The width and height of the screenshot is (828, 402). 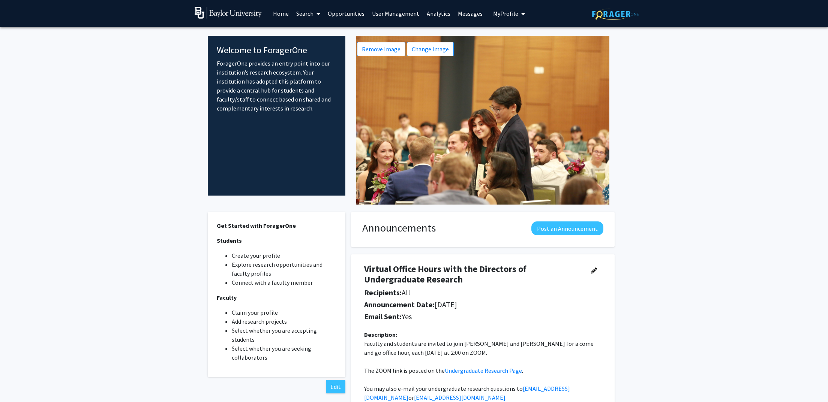 I want to click on a: Opportunities, so click(x=346, y=13).